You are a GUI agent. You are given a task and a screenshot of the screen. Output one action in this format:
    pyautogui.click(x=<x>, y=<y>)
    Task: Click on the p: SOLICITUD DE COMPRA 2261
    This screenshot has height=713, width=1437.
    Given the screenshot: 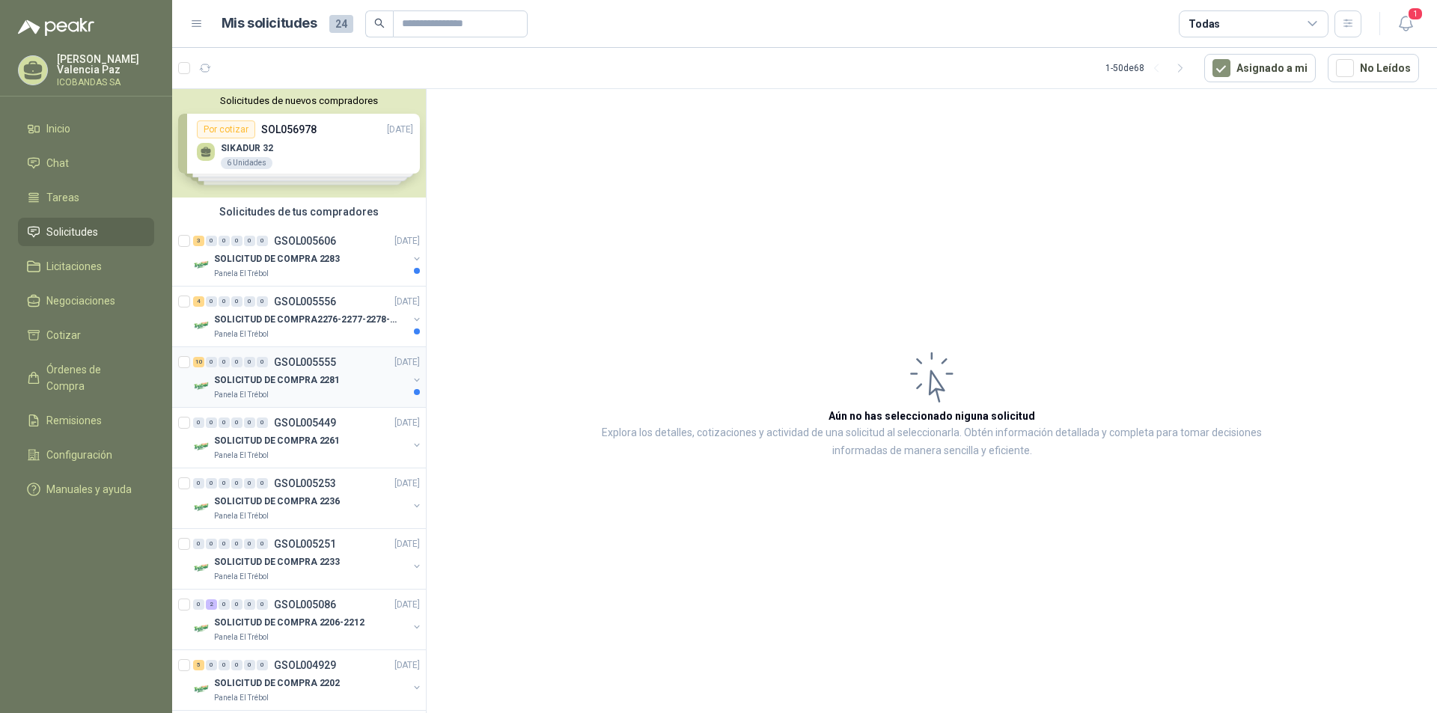 What is the action you would take?
    pyautogui.click(x=277, y=441)
    